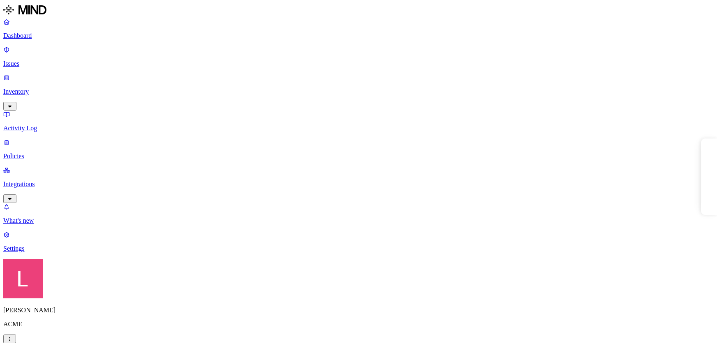  I want to click on p: Activity Log, so click(358, 128).